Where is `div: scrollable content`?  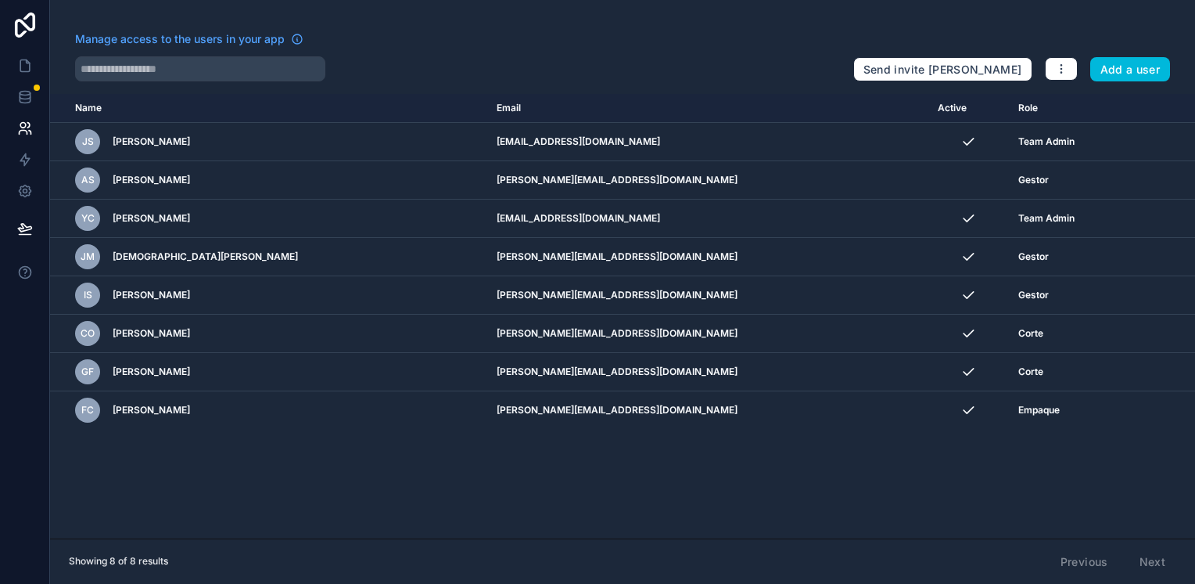 div: scrollable content is located at coordinates (623, 316).